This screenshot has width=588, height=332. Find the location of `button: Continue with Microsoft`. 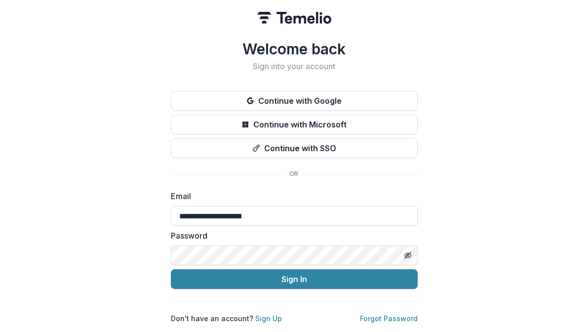

button: Continue with Microsoft is located at coordinates (294, 124).